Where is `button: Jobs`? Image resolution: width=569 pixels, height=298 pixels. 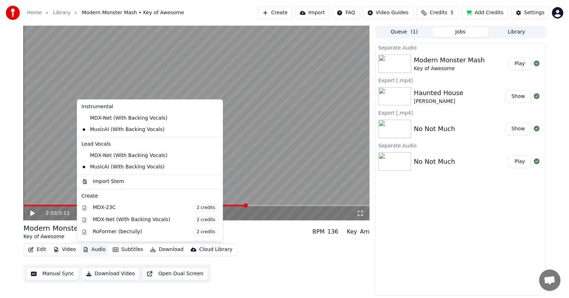 button: Jobs is located at coordinates (461, 32).